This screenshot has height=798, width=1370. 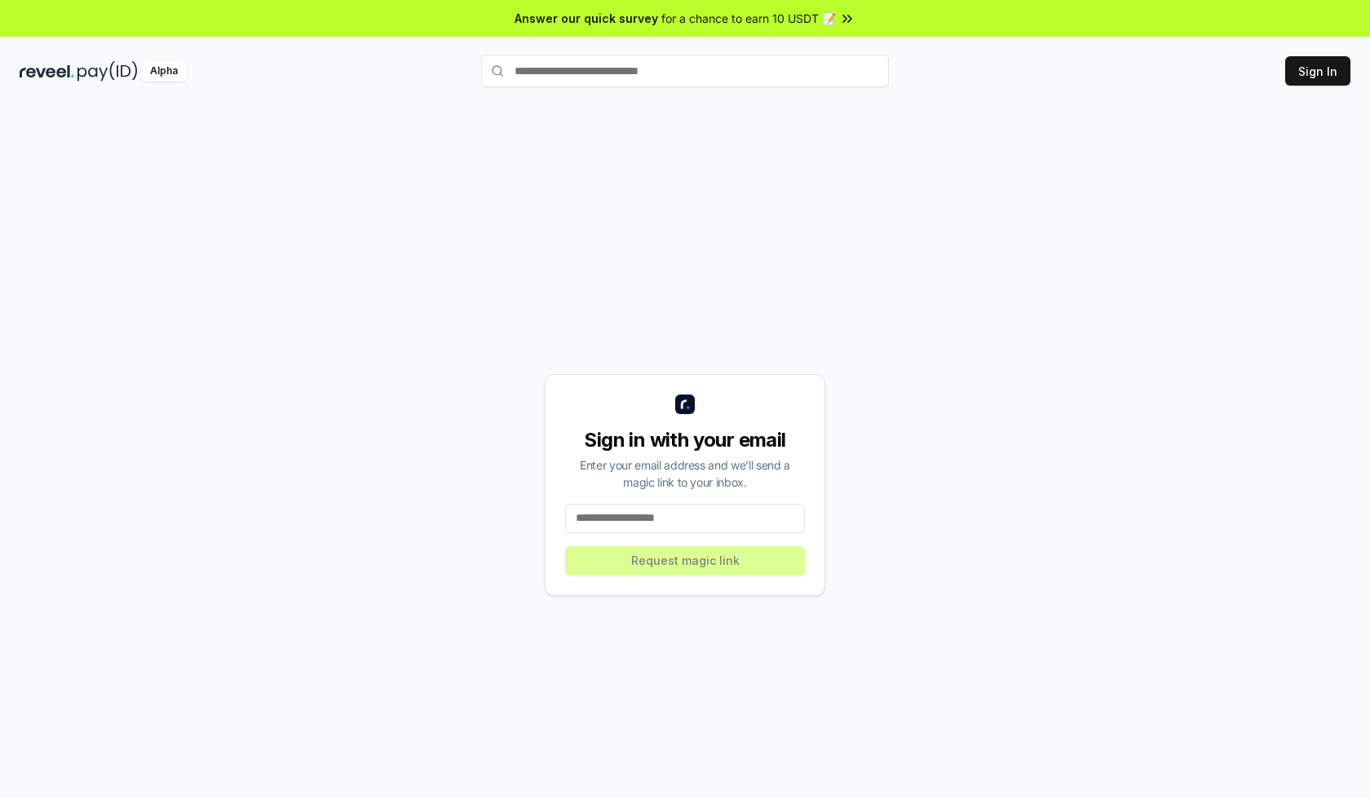 I want to click on div: Alpha, so click(x=164, y=71).